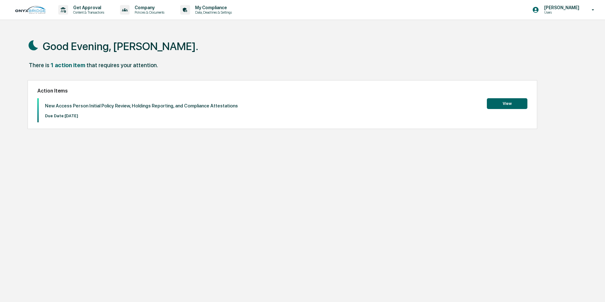 Image resolution: width=605 pixels, height=302 pixels. Describe the element at coordinates (282, 91) in the screenshot. I see `h2: Action Items` at that location.